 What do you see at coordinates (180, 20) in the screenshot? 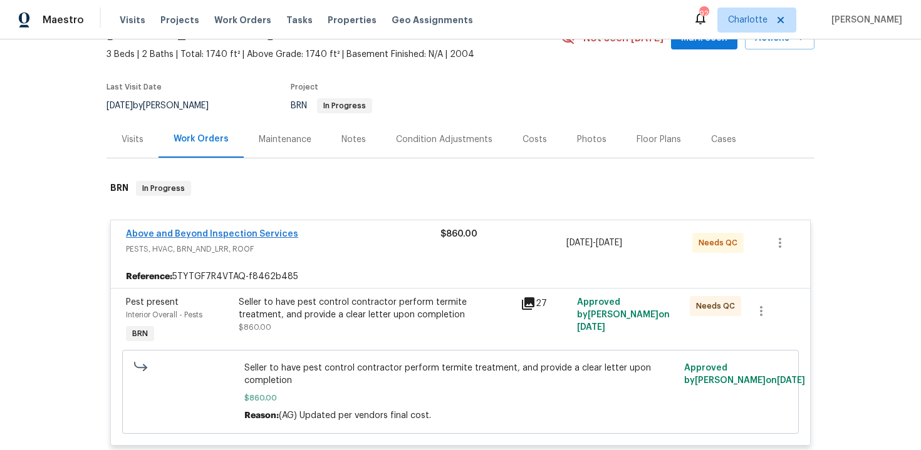
I see `span: Projects` at bounding box center [180, 20].